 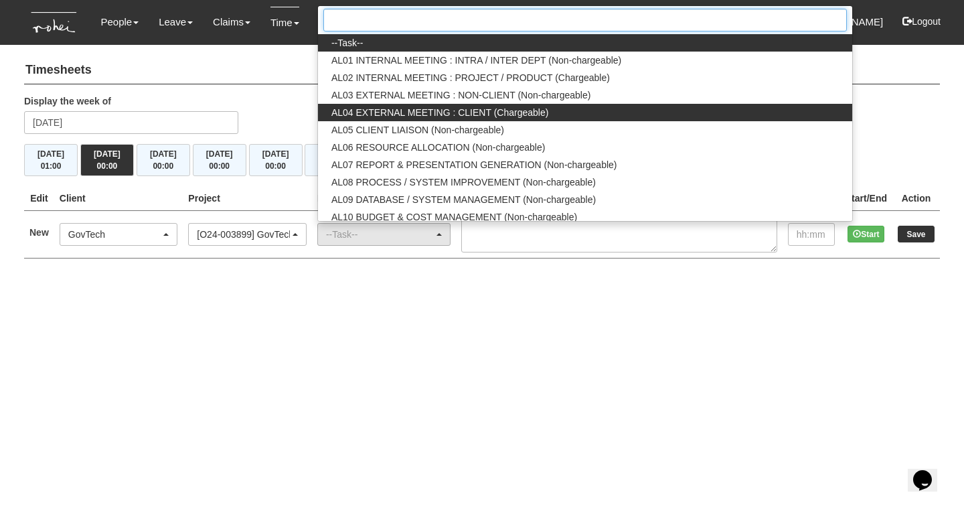 What do you see at coordinates (454, 217) in the screenshot?
I see `span: AL10 BUDGET & COST MANAGEMENT (Non-chargeable)` at bounding box center [454, 217].